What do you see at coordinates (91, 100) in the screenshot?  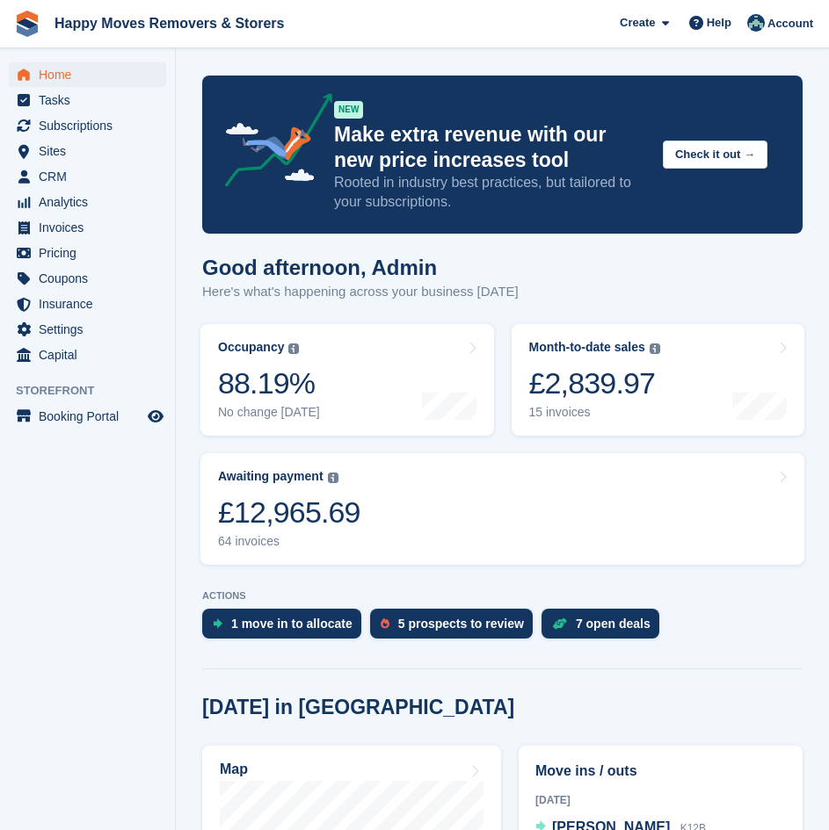 I see `span: Tasks` at bounding box center [91, 100].